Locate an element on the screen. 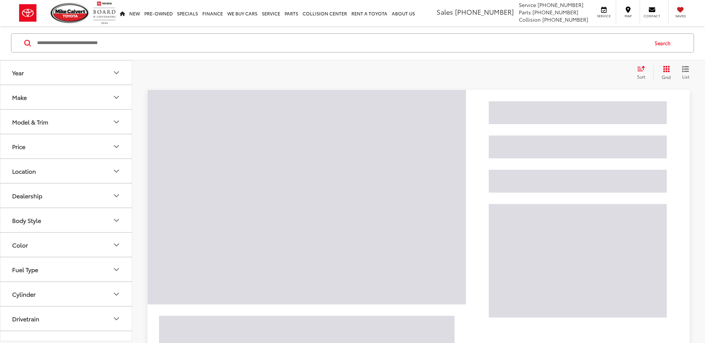  span: Sales is located at coordinates (445, 12).